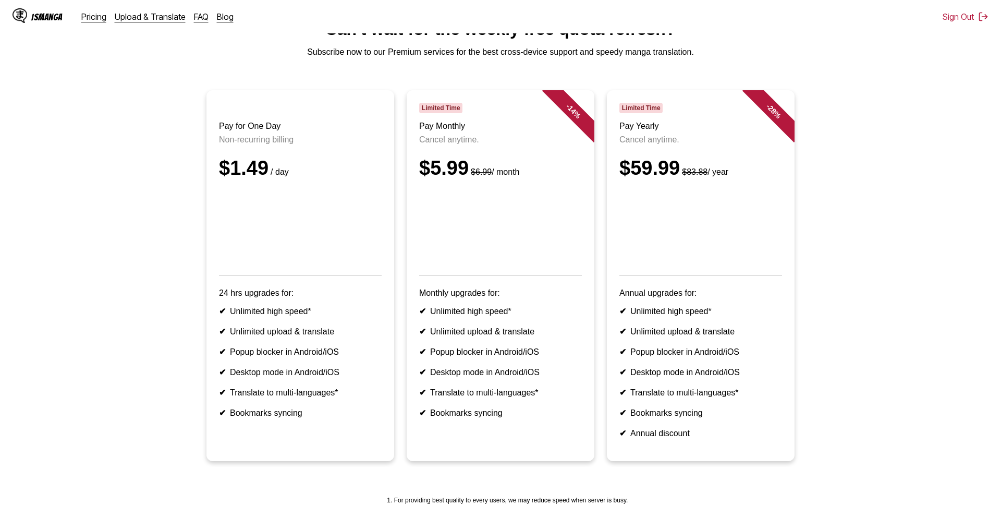 The height and width of the screenshot is (505, 1001). What do you see at coordinates (511, 500) in the screenshot?
I see `li: For providing best quality to every users, we may reduce speed when server is busy.` at bounding box center [511, 500].